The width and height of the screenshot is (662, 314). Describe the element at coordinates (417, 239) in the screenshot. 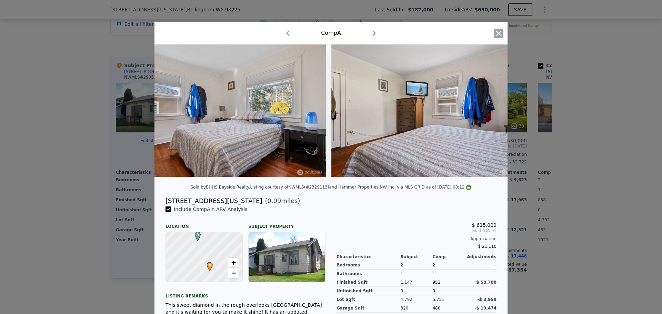

I see `div: Appreciation` at that location.